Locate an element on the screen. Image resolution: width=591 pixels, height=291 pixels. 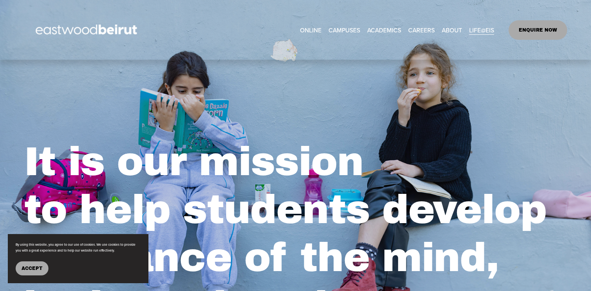
span: ABOUT is located at coordinates (452, 30).